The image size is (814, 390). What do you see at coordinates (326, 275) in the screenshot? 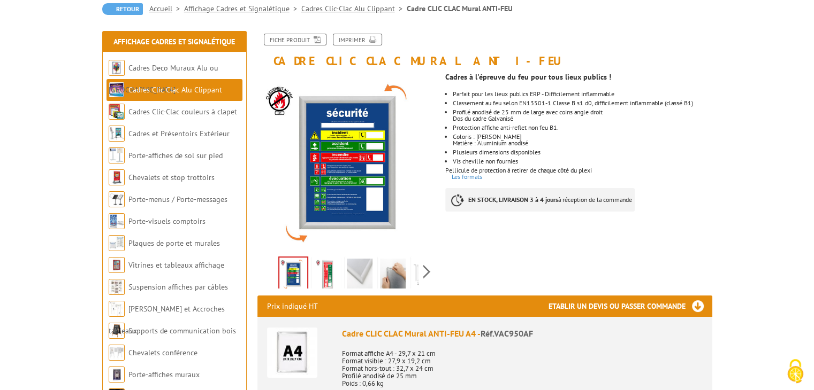
I see `img: cadres-resistants-feu-6.jpg` at bounding box center [326, 275].